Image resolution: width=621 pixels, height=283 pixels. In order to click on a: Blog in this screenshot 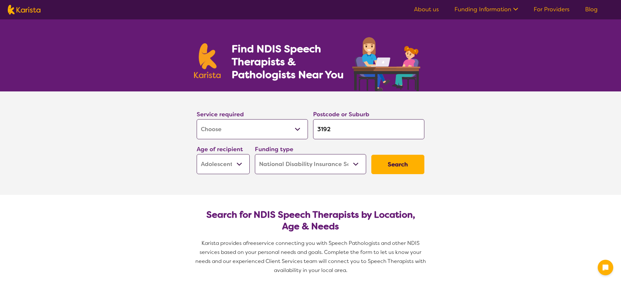, I will do `click(591, 9)`.